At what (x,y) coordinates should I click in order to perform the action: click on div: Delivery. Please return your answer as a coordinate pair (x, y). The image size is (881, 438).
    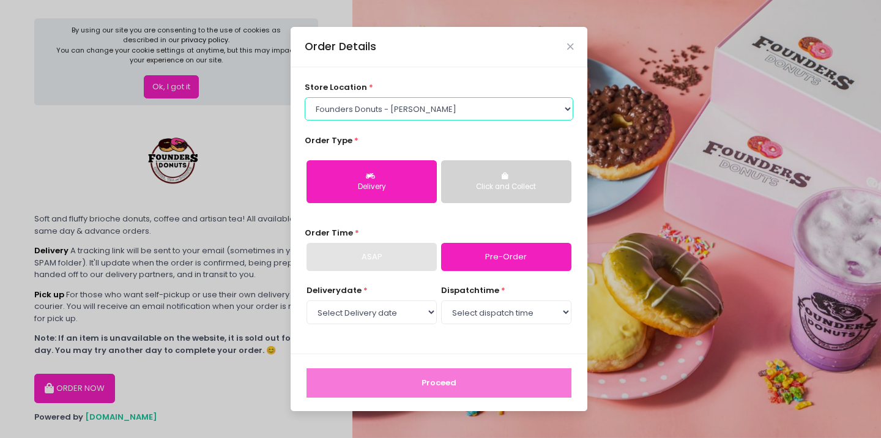
    Looking at the image, I should click on (371, 187).